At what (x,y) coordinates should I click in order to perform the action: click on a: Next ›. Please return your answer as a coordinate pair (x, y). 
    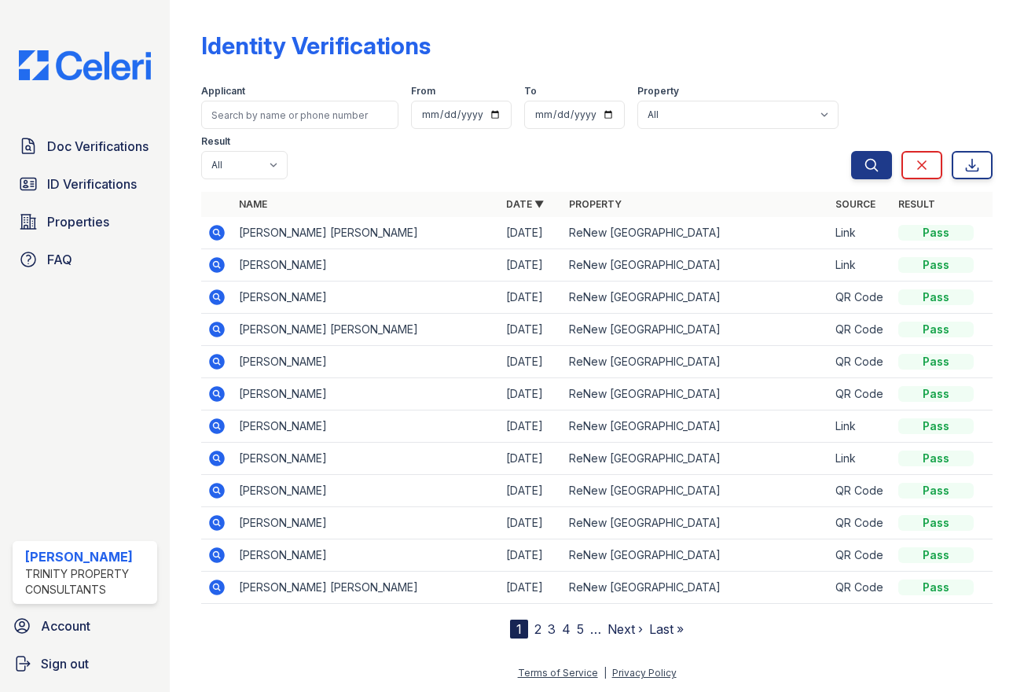
    Looking at the image, I should click on (625, 629).